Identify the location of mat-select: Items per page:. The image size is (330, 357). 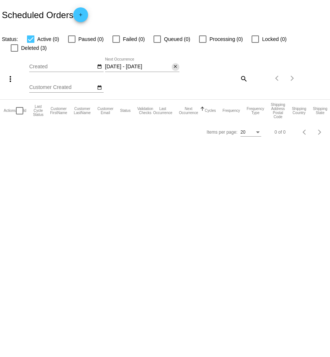
(251, 133).